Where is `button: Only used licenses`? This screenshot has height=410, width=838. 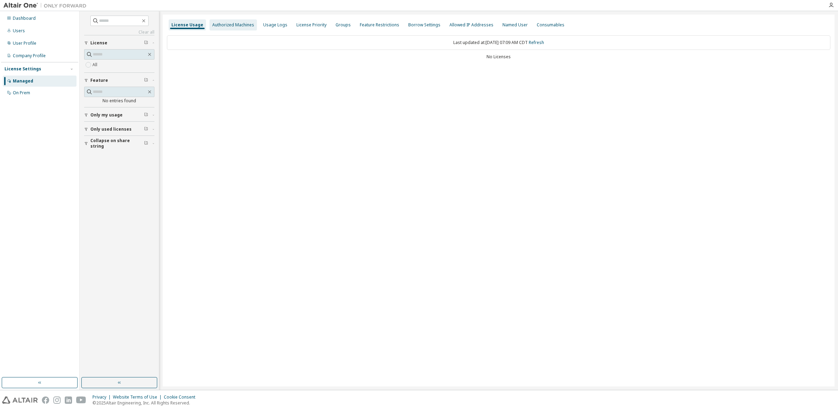 button: Only used licenses is located at coordinates (119, 129).